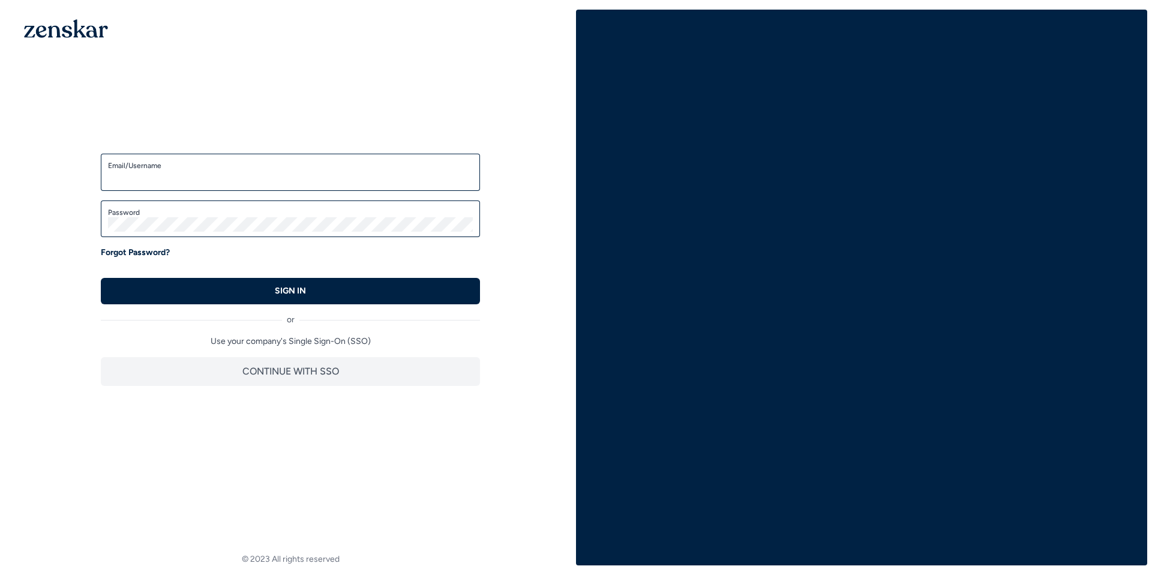 The image size is (1152, 575). Describe the element at coordinates (290, 166) in the screenshot. I see `label: Email/Username` at that location.